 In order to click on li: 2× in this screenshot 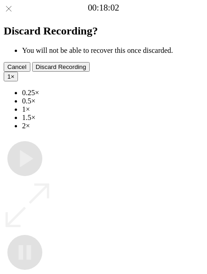, I will do `click(113, 126)`.